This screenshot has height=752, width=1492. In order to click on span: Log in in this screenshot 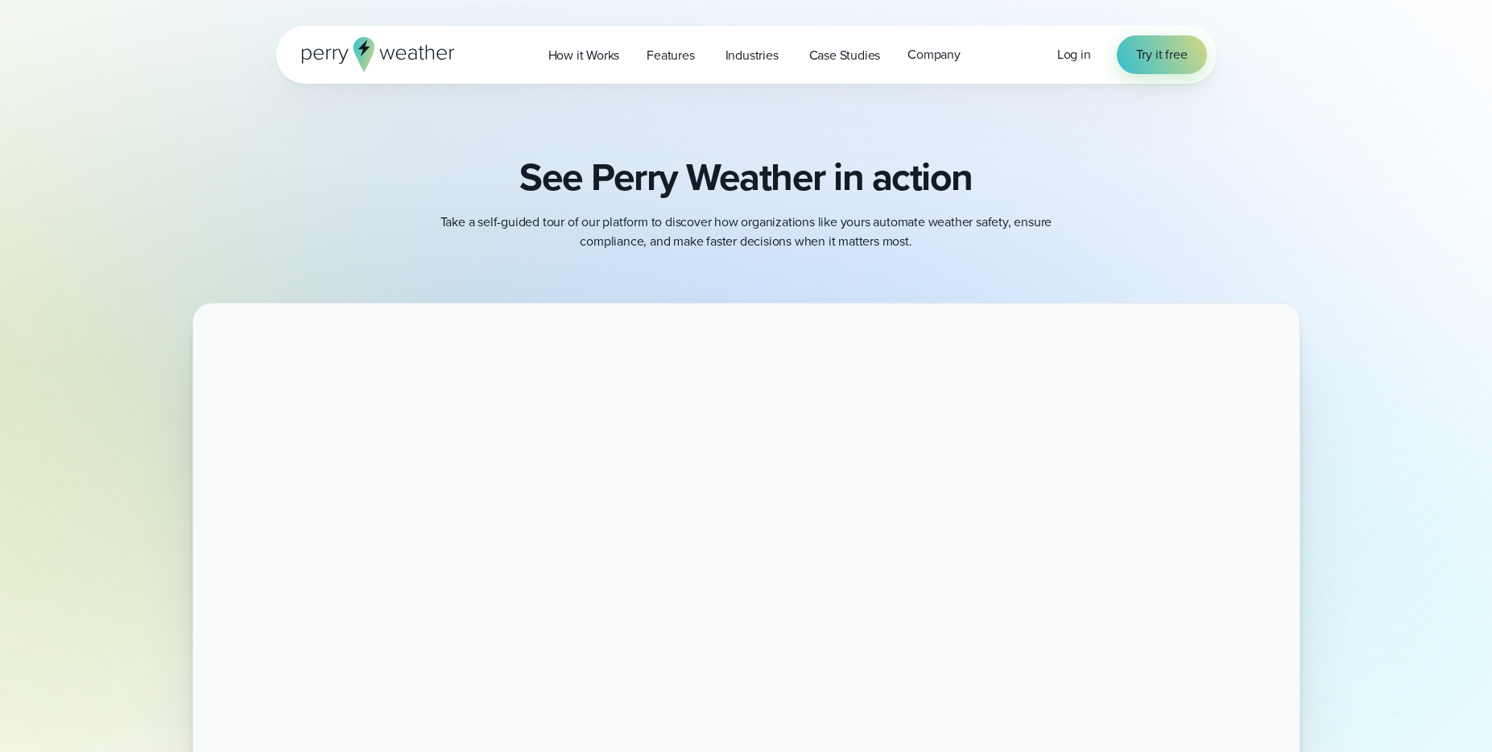, I will do `click(1074, 54)`.